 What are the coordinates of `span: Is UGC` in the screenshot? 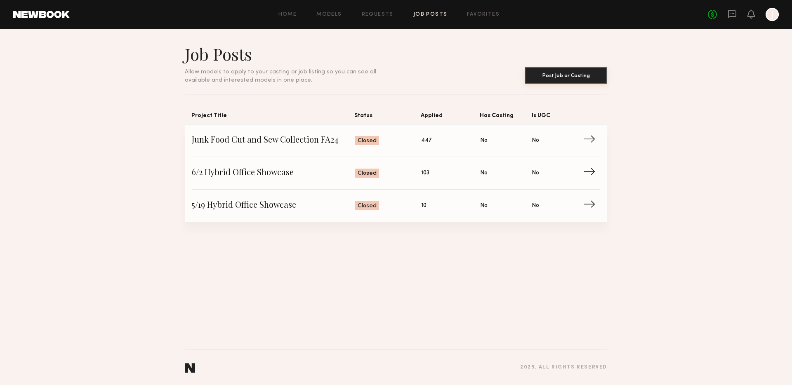 It's located at (558, 118).